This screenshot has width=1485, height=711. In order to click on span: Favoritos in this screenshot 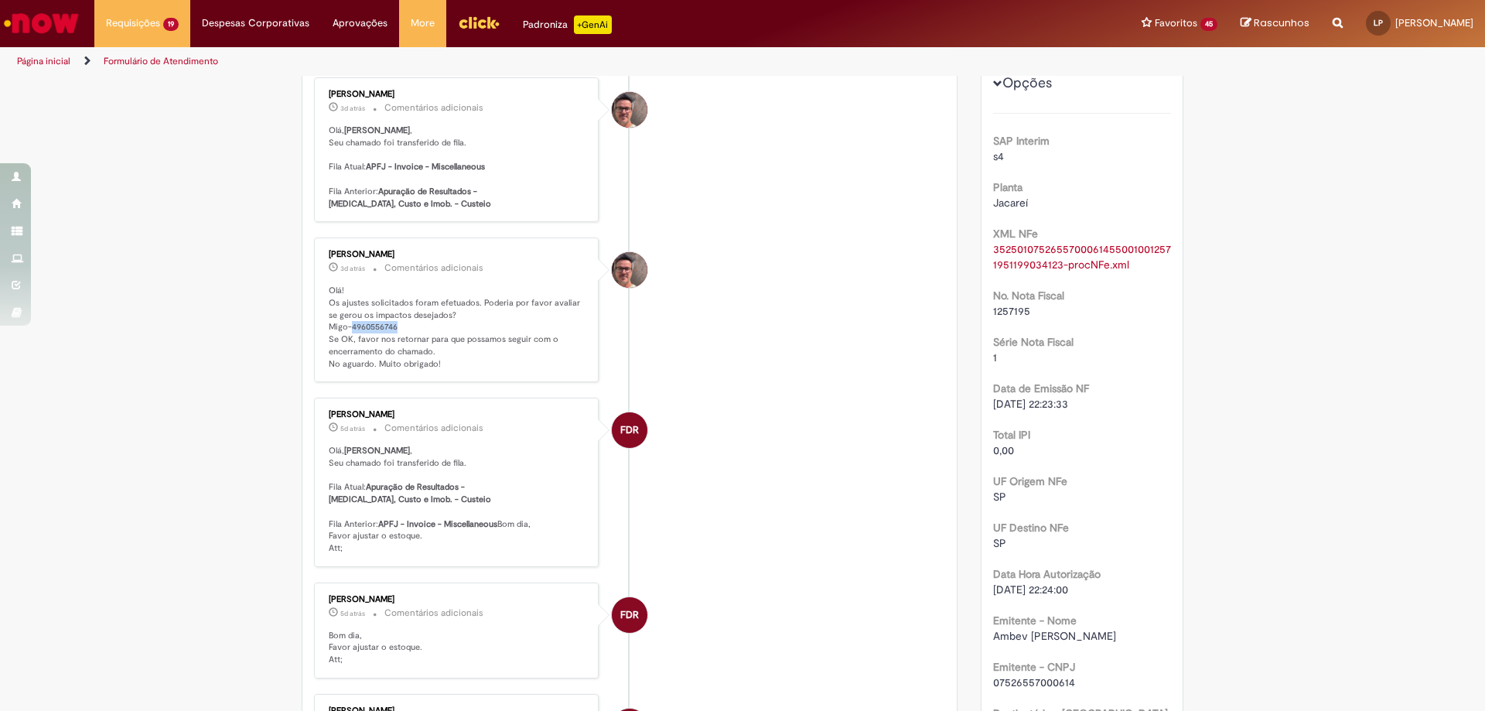, I will do `click(1176, 23)`.